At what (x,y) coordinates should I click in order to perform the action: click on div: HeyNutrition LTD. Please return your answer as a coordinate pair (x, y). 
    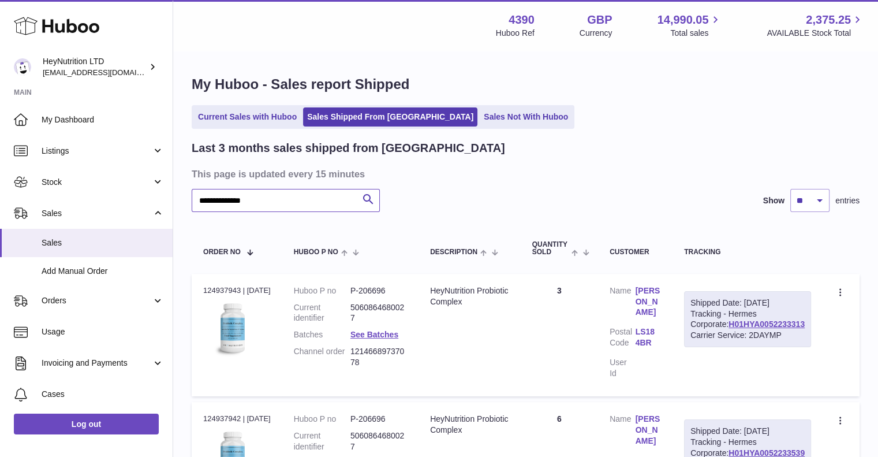
    Looking at the image, I should click on (95, 67).